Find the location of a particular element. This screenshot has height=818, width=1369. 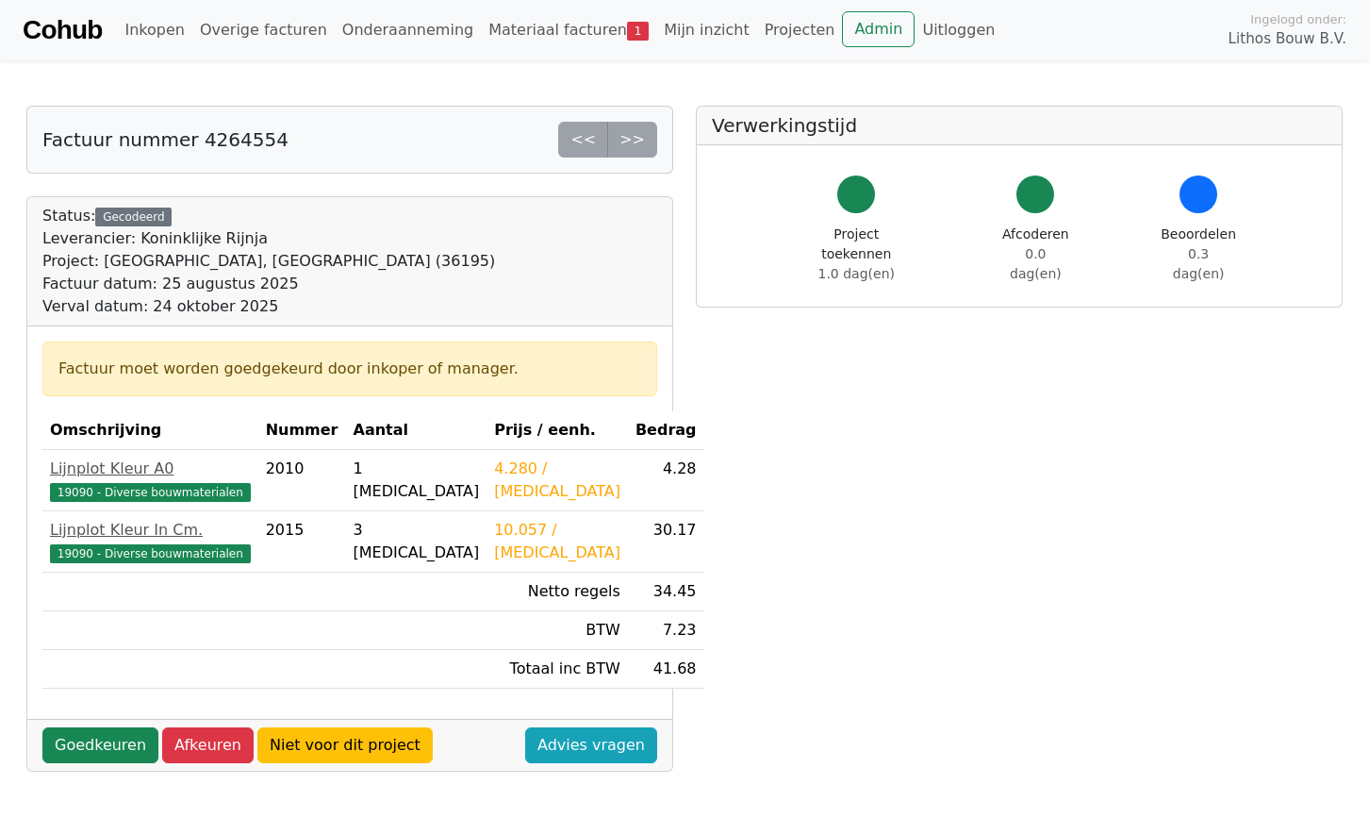

a: Materiaal facturen1 is located at coordinates (569, 30).